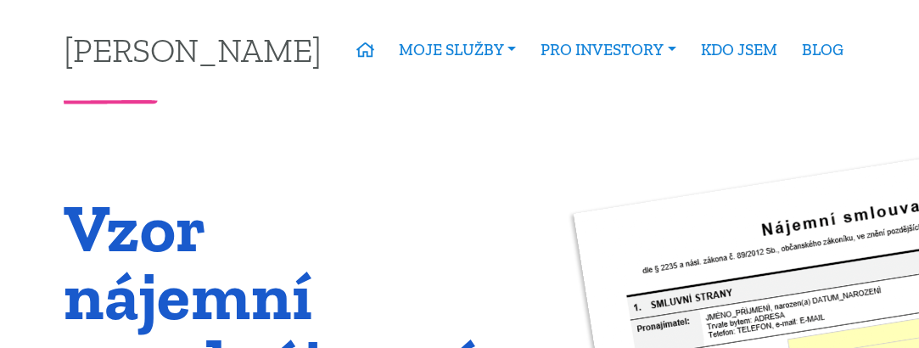 The height and width of the screenshot is (348, 919). Describe the element at coordinates (738, 50) in the screenshot. I see `a: KDO JSEM` at that location.